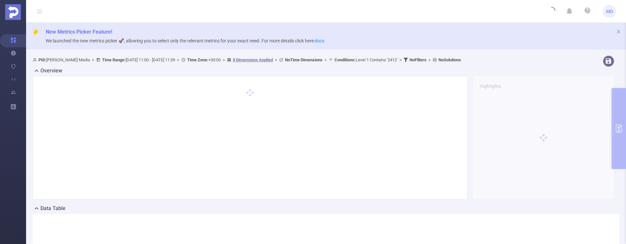 This screenshot has width=626, height=244. I want to click on img: Protected Media, so click(13, 12).